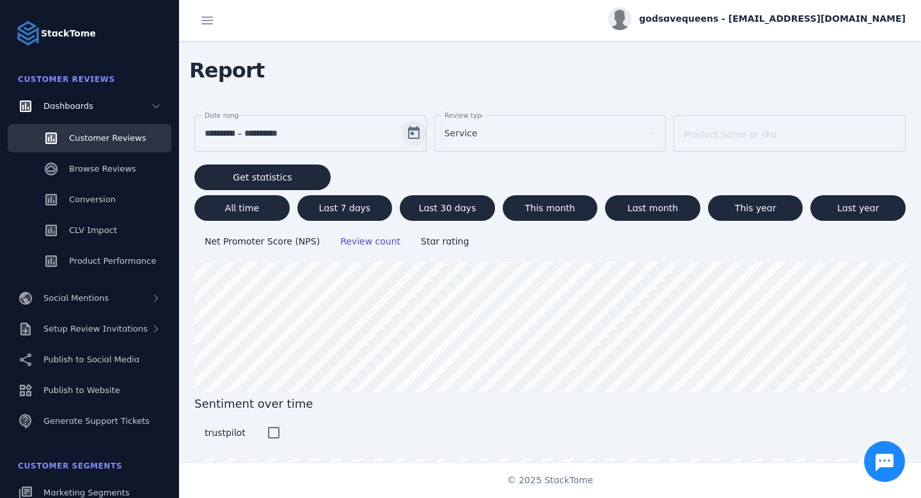  What do you see at coordinates (223, 115) in the screenshot?
I see `mat-label: Date range` at bounding box center [223, 115].